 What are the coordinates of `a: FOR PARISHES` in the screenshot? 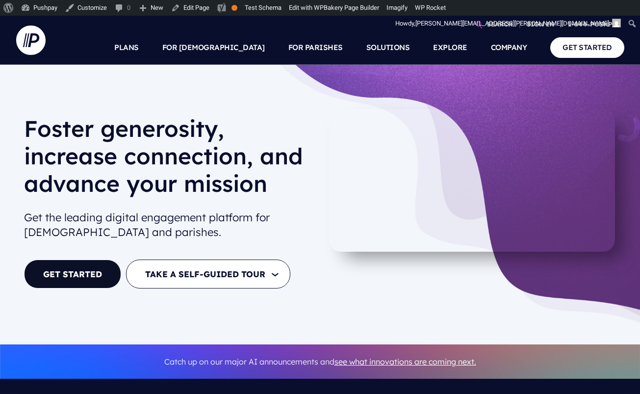 It's located at (315, 48).